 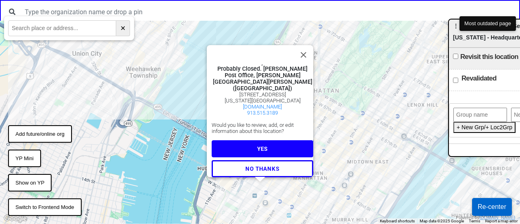 What do you see at coordinates (480, 115) in the screenshot?
I see `input: Group name` at bounding box center [480, 115].